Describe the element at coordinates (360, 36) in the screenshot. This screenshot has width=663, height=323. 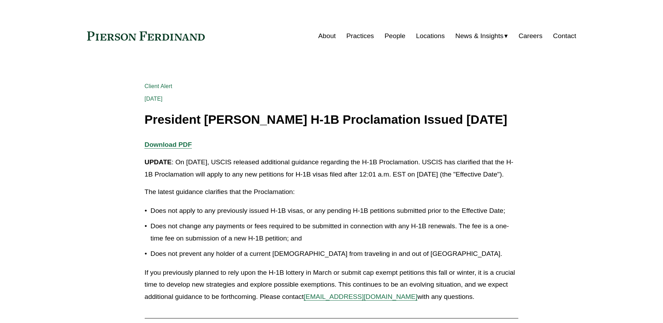
I see `a: Practices` at that location.